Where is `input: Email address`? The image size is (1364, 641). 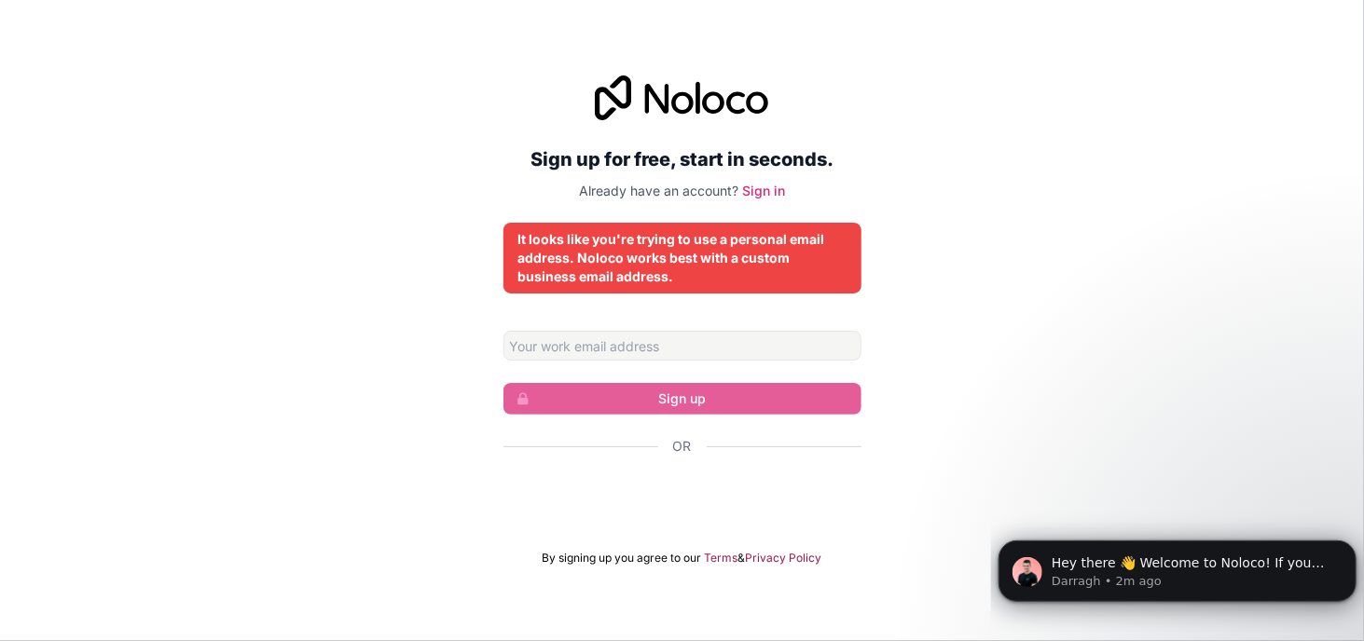 input: Email address is located at coordinates (682, 346).